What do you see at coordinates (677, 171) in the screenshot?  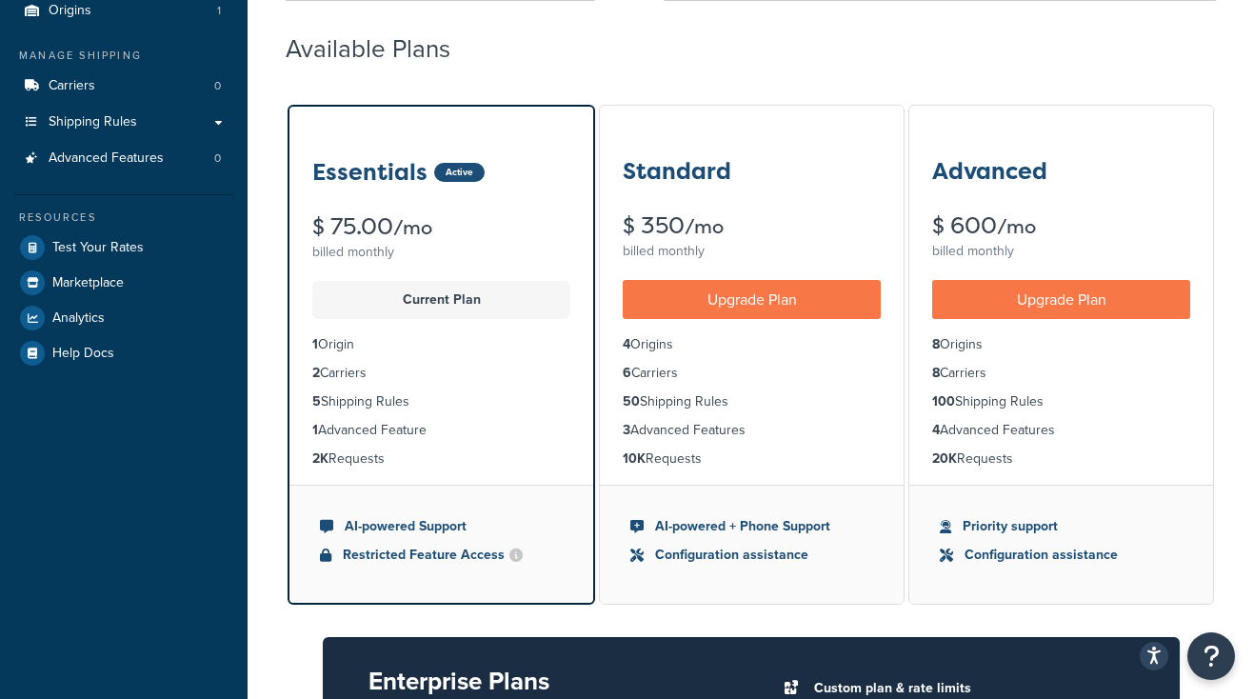 I see `h3: Standard` at bounding box center [677, 171].